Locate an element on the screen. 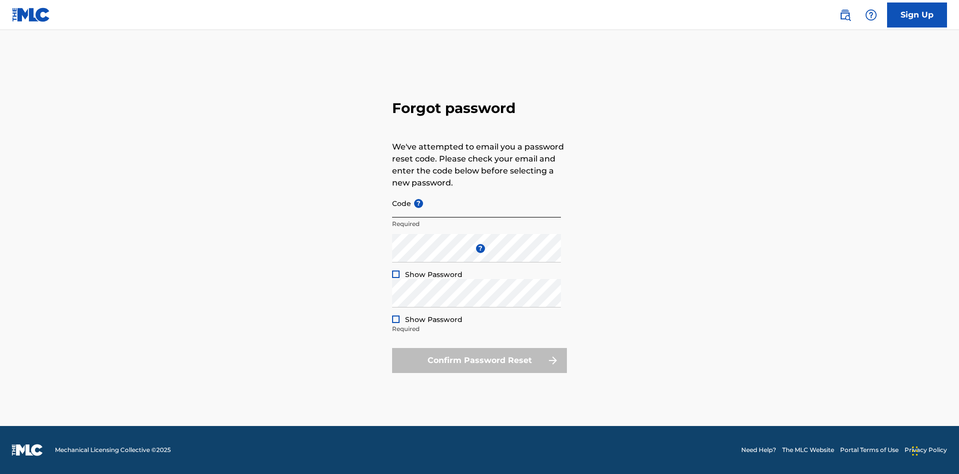 This screenshot has height=474, width=959. img: help is located at coordinates (871, 15).